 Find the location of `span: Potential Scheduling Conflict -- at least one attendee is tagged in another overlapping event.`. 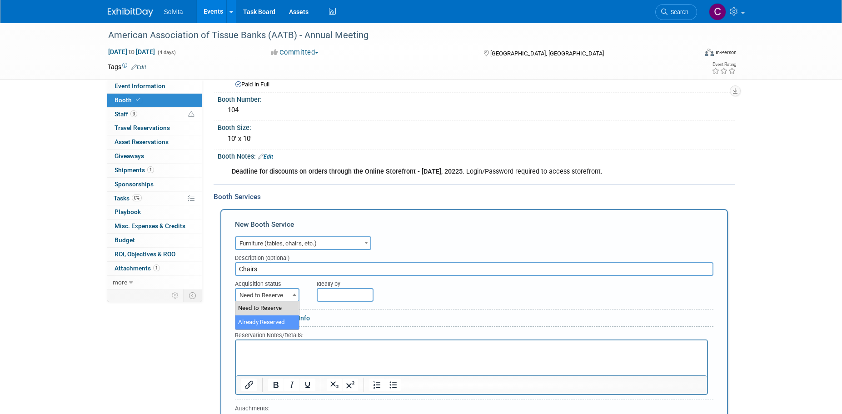

span: Potential Scheduling Conflict -- at least one attendee is tagged in another overlapping event. is located at coordinates (191, 115).